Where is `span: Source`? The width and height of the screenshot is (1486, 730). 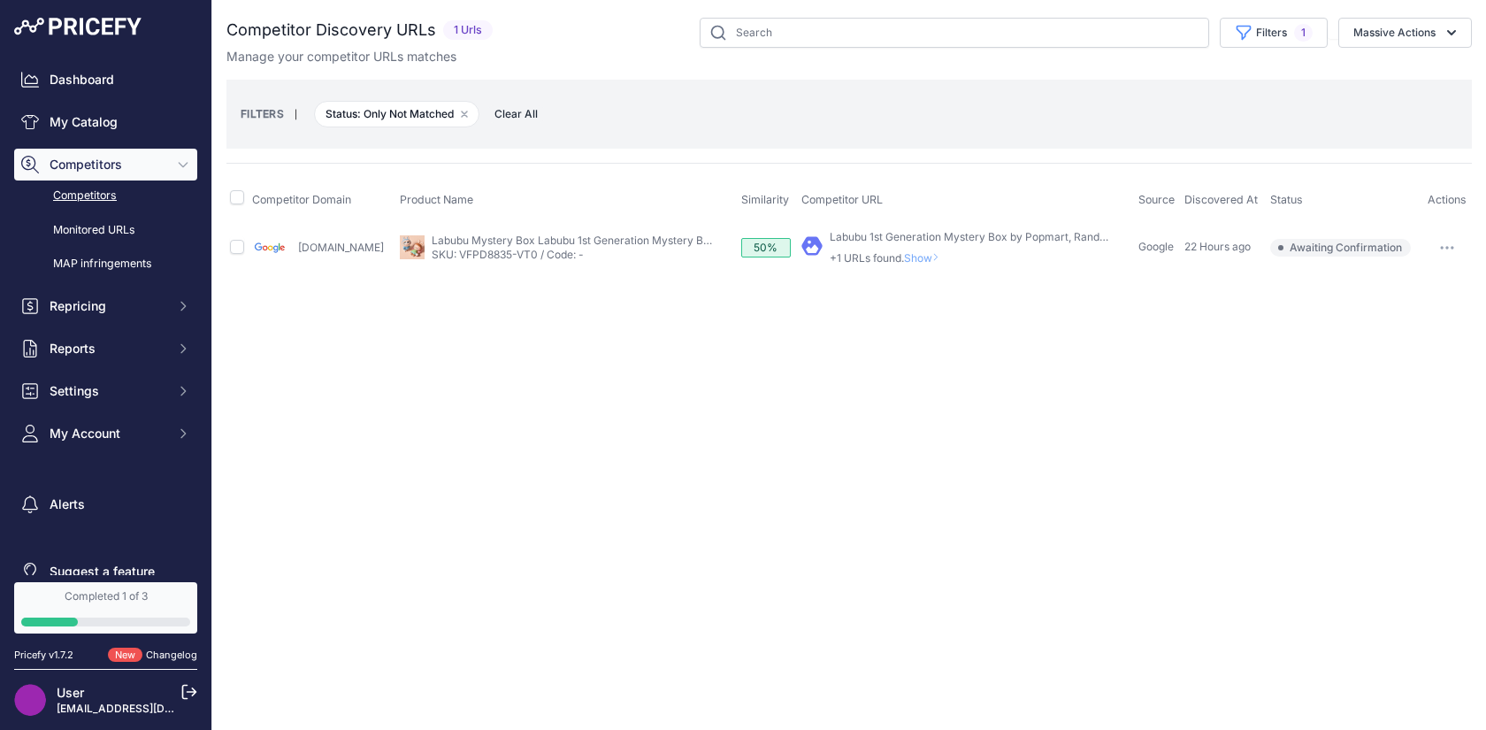 span: Source is located at coordinates (1156, 199).